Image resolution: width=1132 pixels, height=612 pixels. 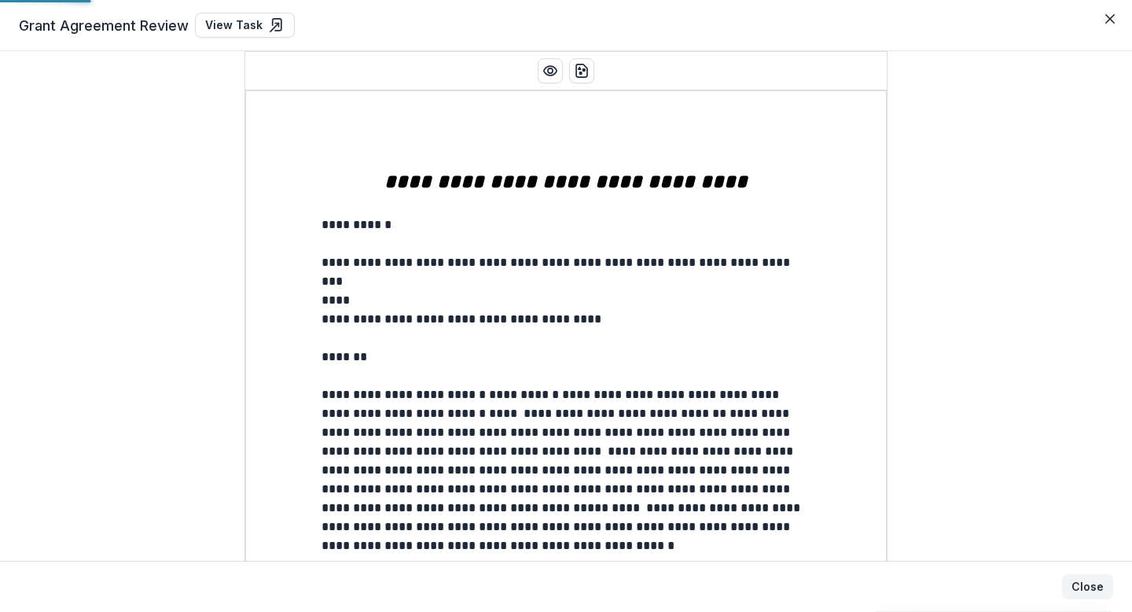 What do you see at coordinates (244, 25) in the screenshot?
I see `a: View Task` at bounding box center [244, 25].